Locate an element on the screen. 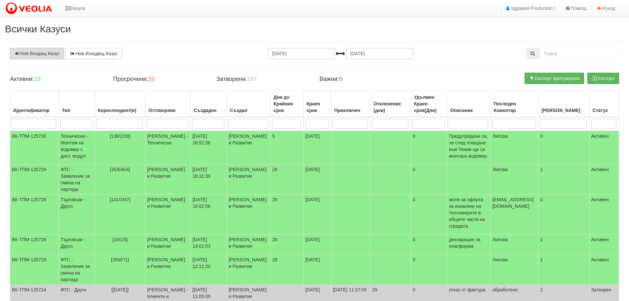 Image resolution: width=629 pixels, height=301 pixels. b: 167 is located at coordinates (252, 79).